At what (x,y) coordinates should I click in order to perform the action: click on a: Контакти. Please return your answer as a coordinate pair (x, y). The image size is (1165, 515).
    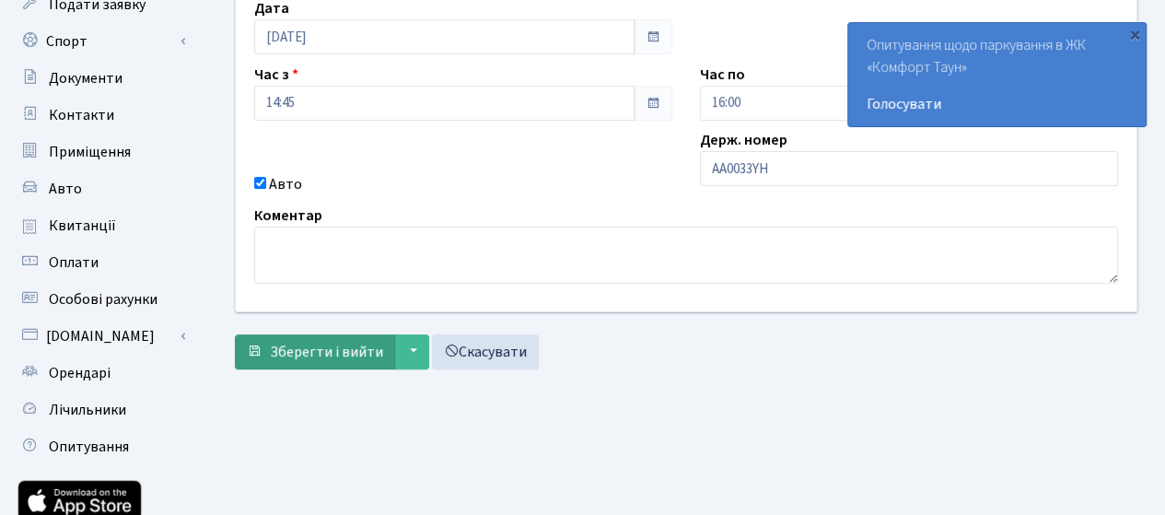
    Looking at the image, I should click on (101, 115).